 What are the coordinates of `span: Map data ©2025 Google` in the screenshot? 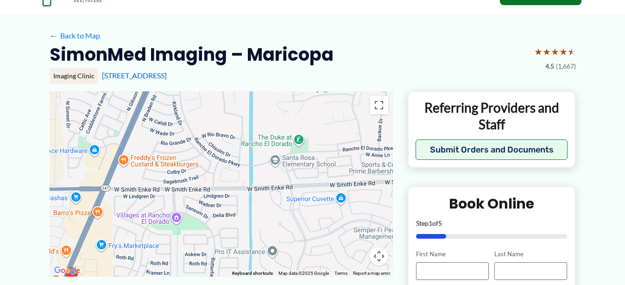 It's located at (303, 273).